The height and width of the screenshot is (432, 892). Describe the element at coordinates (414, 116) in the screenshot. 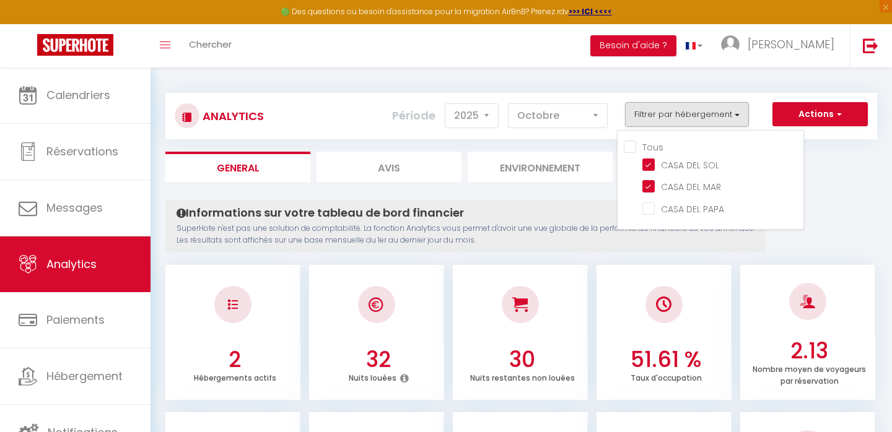

I see `label: Période` at that location.